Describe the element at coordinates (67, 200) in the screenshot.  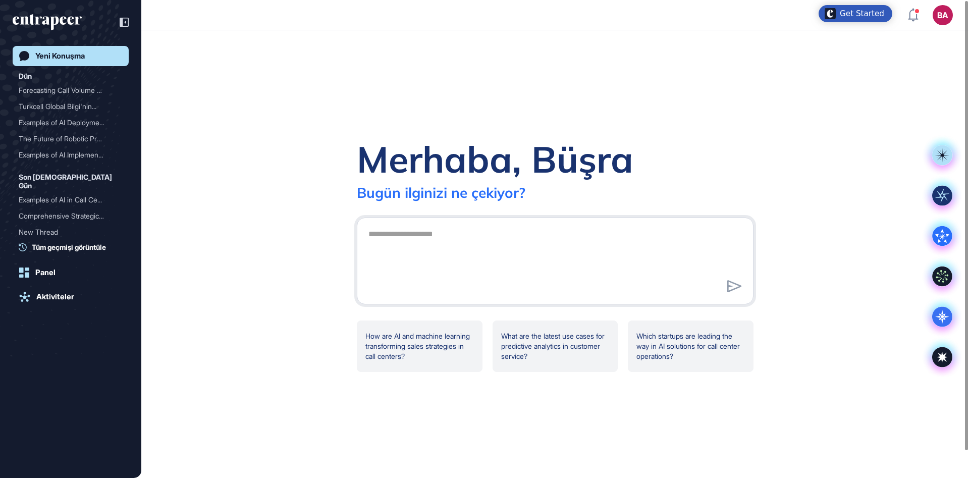
I see `div: Examples of AI in Call Ce...` at that location.